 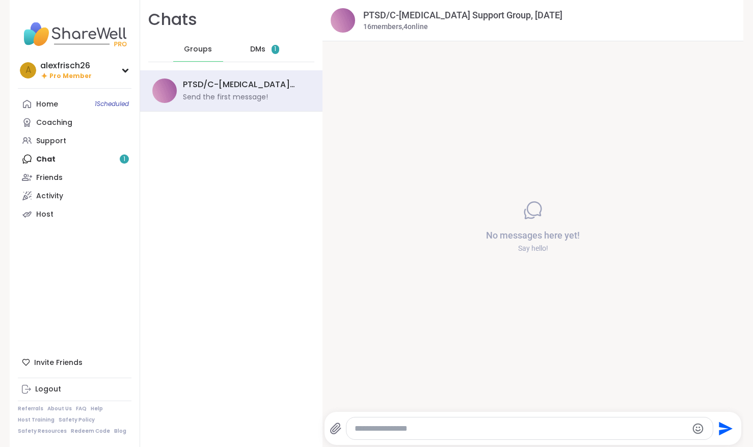 What do you see at coordinates (120, 431) in the screenshot?
I see `a: Blog` at bounding box center [120, 431].